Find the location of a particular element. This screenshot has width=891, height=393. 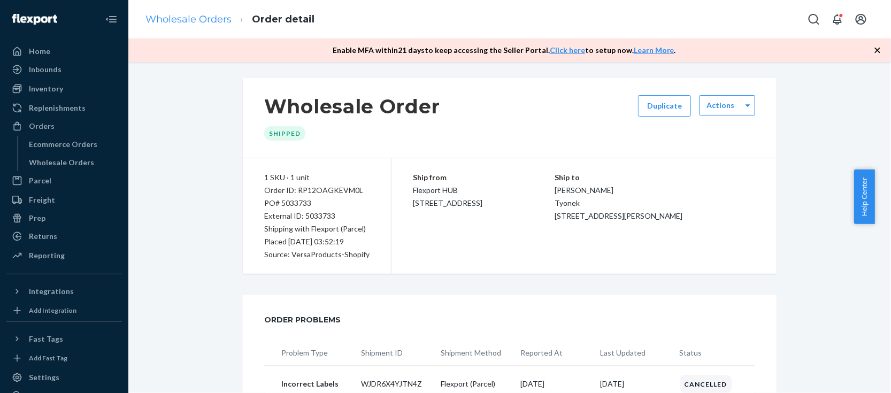

a: Click here is located at coordinates (567, 50).